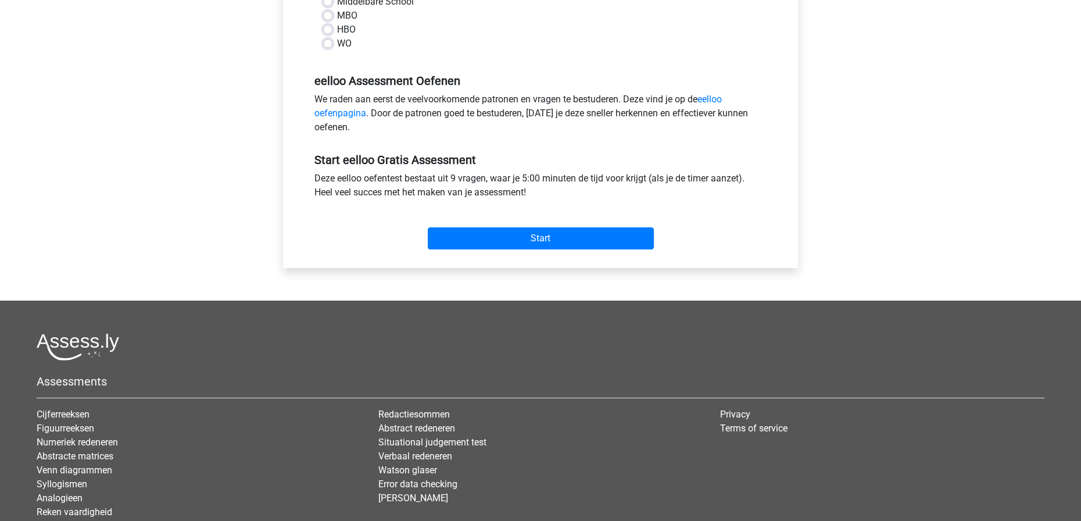 The width and height of the screenshot is (1081, 521). I want to click on h5: Assessments, so click(540, 381).